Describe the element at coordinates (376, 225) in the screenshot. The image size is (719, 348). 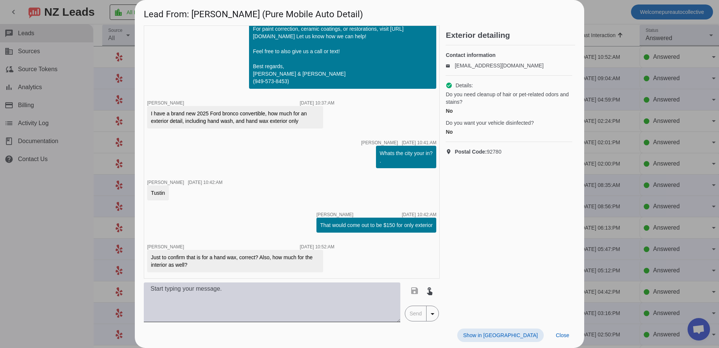
I see `div: That would come out to be $150 for only exterior` at that location.